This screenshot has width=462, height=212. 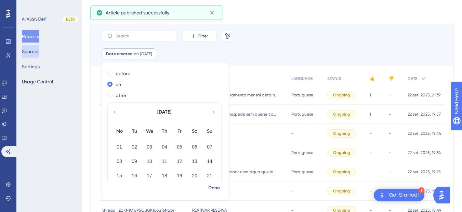 I want to click on span: Need Help?, so click(x=29, y=6).